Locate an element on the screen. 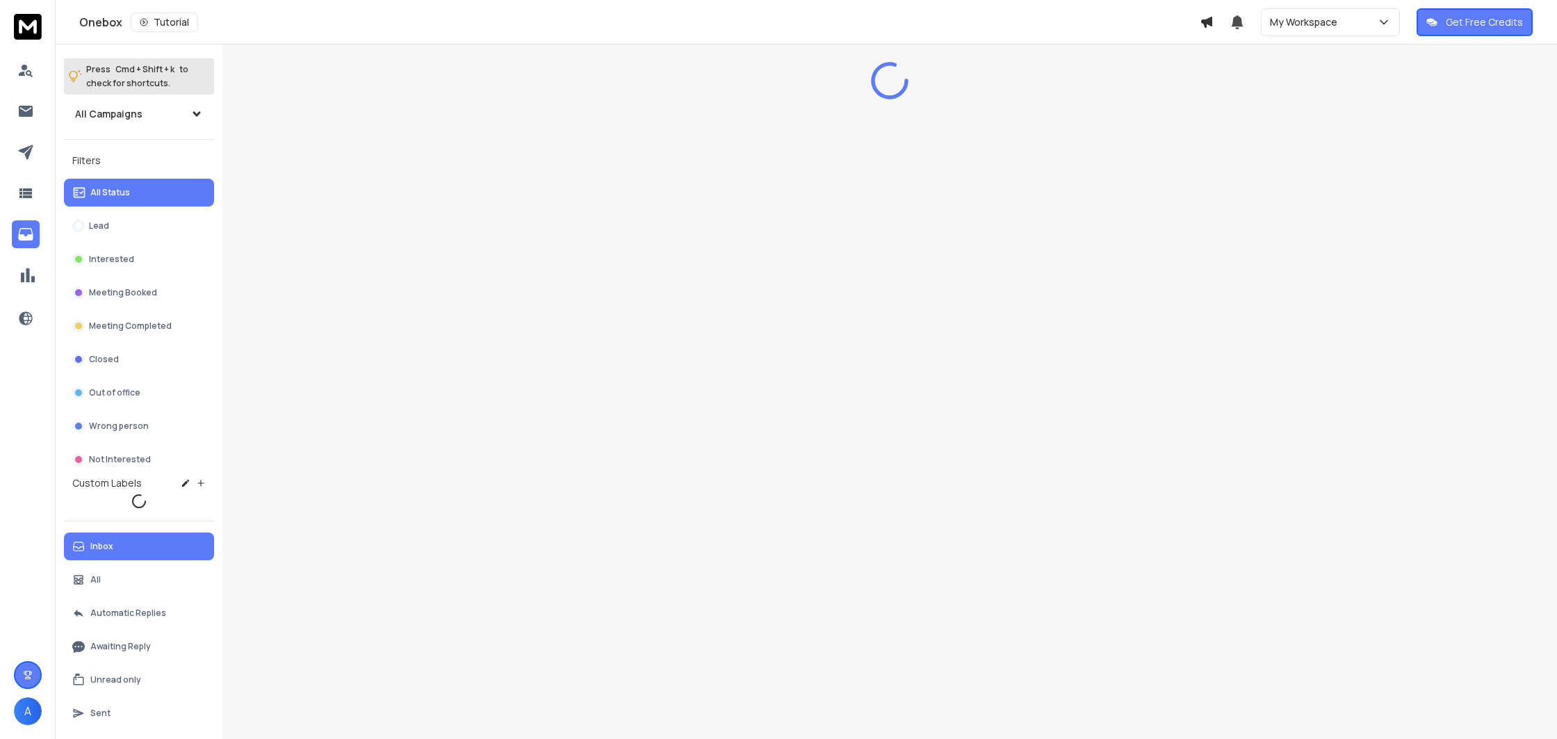  button: Out of office is located at coordinates (139, 393).